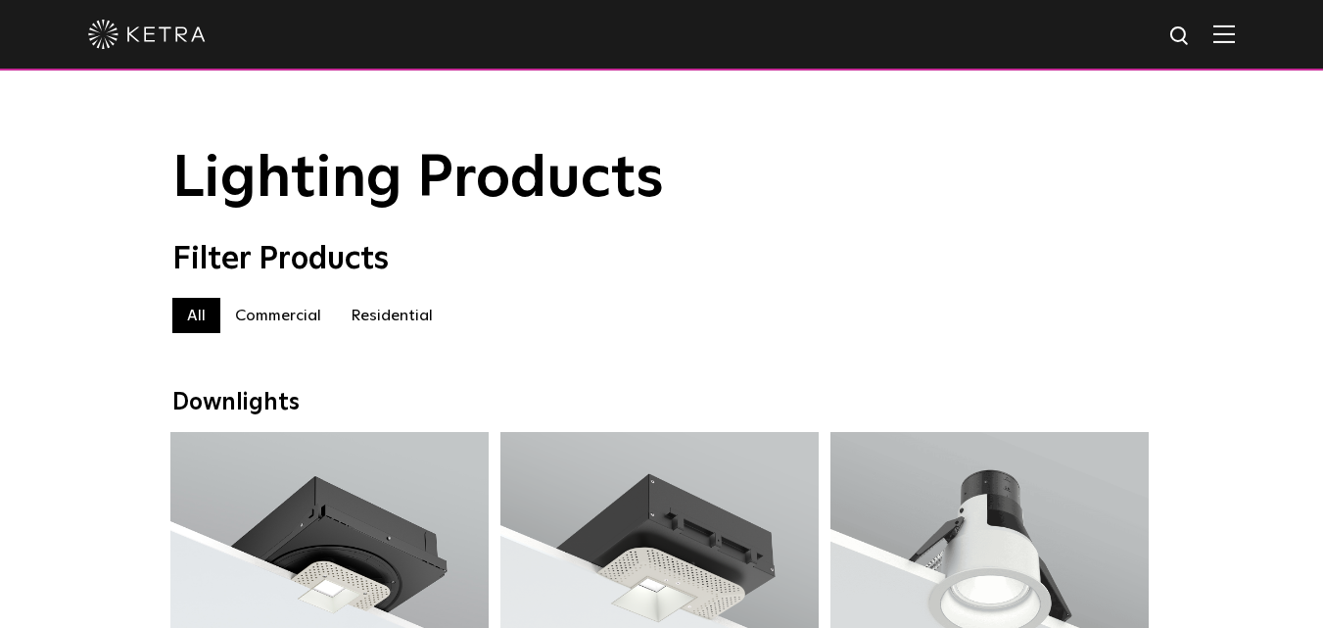 This screenshot has width=1323, height=628. What do you see at coordinates (392, 315) in the screenshot?
I see `label: Residential` at bounding box center [392, 315].